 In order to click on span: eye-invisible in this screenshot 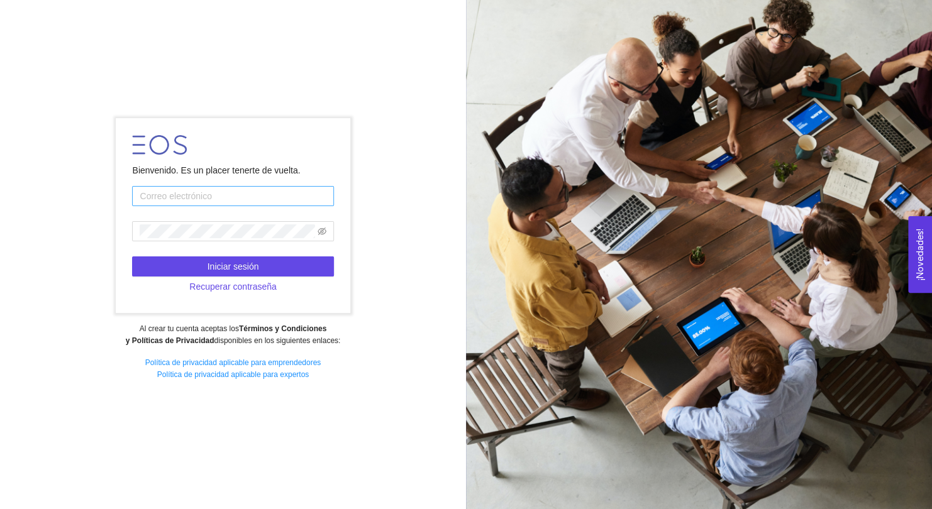, I will do `click(322, 231)`.